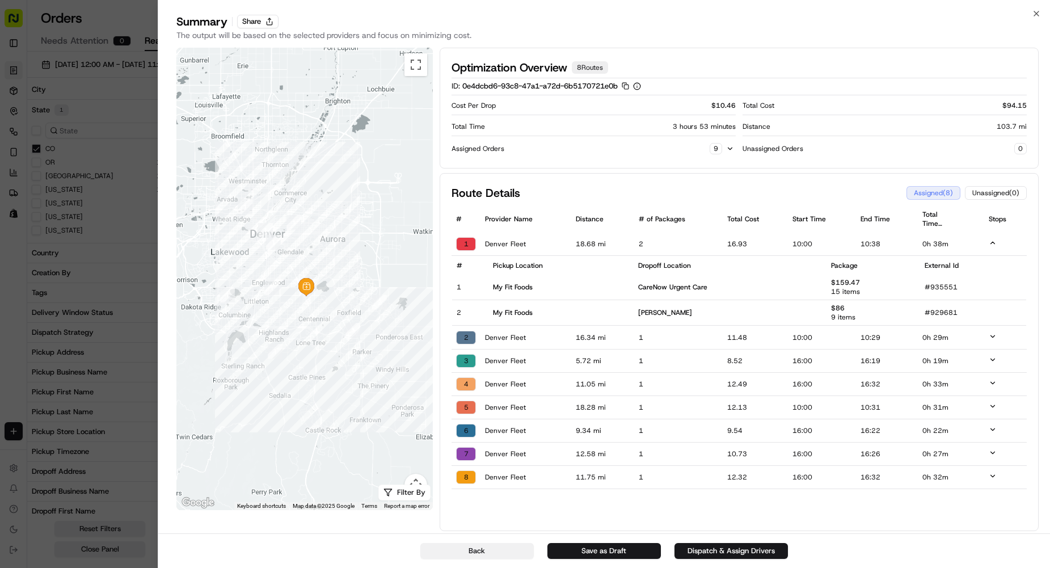 The height and width of the screenshot is (568, 1050). Describe the element at coordinates (470, 287) in the screenshot. I see `td: 1` at that location.